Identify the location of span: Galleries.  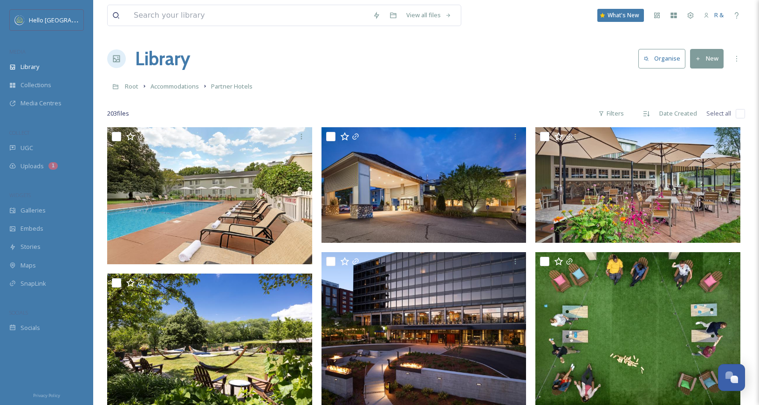
(33, 210).